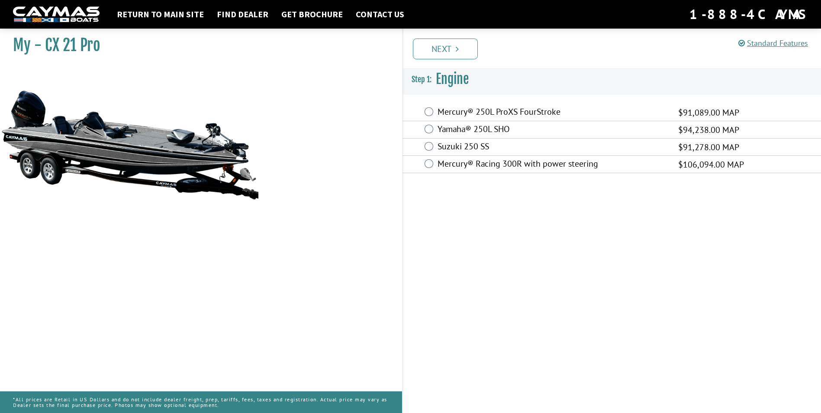 The width and height of the screenshot is (821, 413). I want to click on a: Standard Features, so click(773, 43).